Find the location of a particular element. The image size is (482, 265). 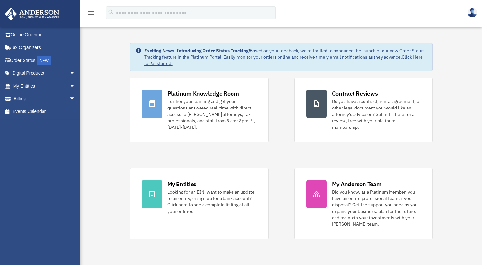

div: Further your learning and get your questions answered real-time with direct access to [PERSON_NAM... is located at coordinates (212, 114).